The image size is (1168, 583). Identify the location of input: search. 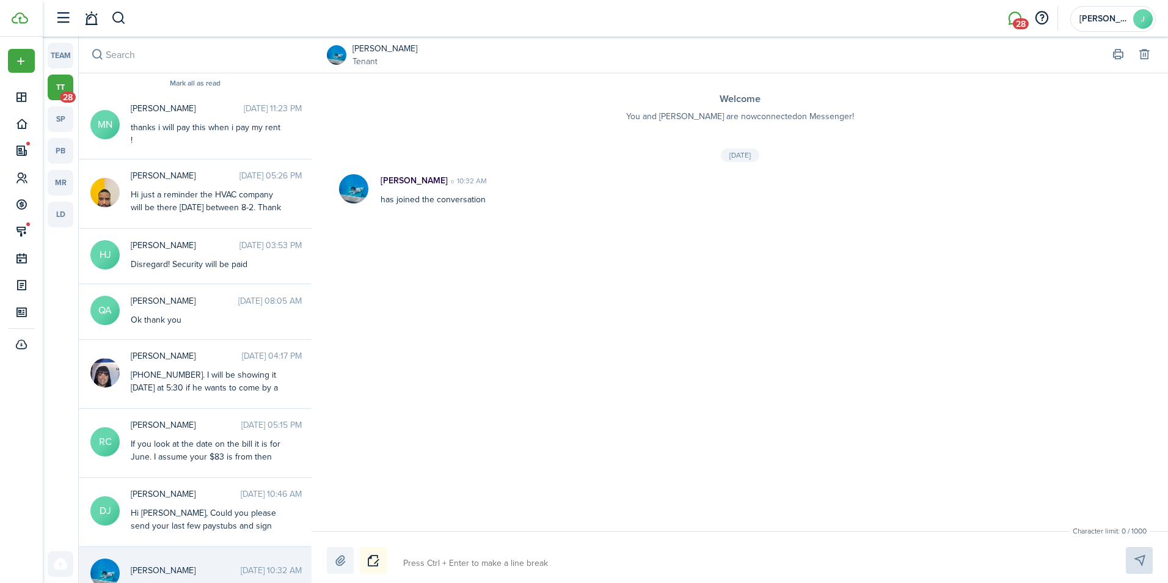
(195, 54).